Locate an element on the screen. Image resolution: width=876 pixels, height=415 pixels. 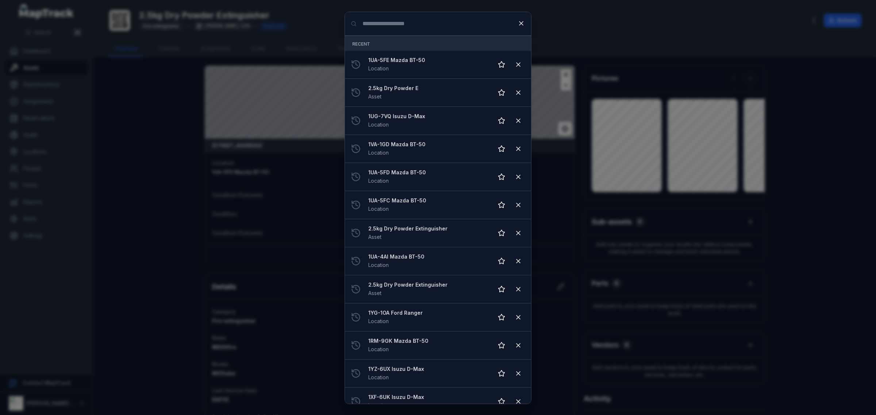
strong: 1UA-5FD Mazda BT-50 is located at coordinates (428, 173).